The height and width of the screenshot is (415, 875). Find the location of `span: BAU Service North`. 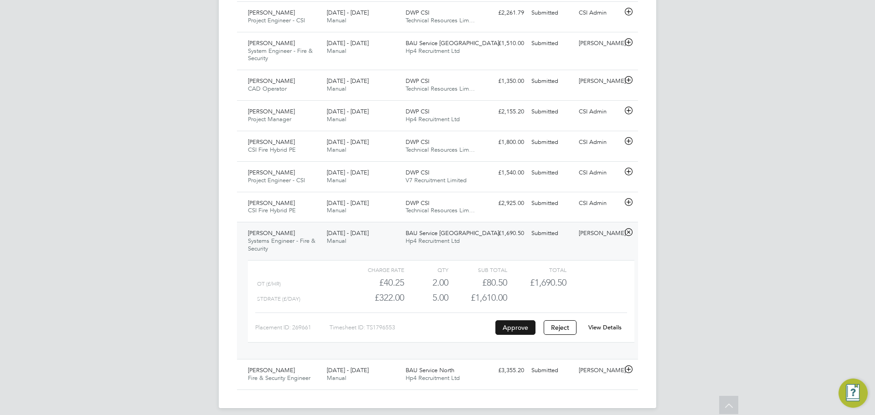

span: BAU Service North is located at coordinates (430, 370).